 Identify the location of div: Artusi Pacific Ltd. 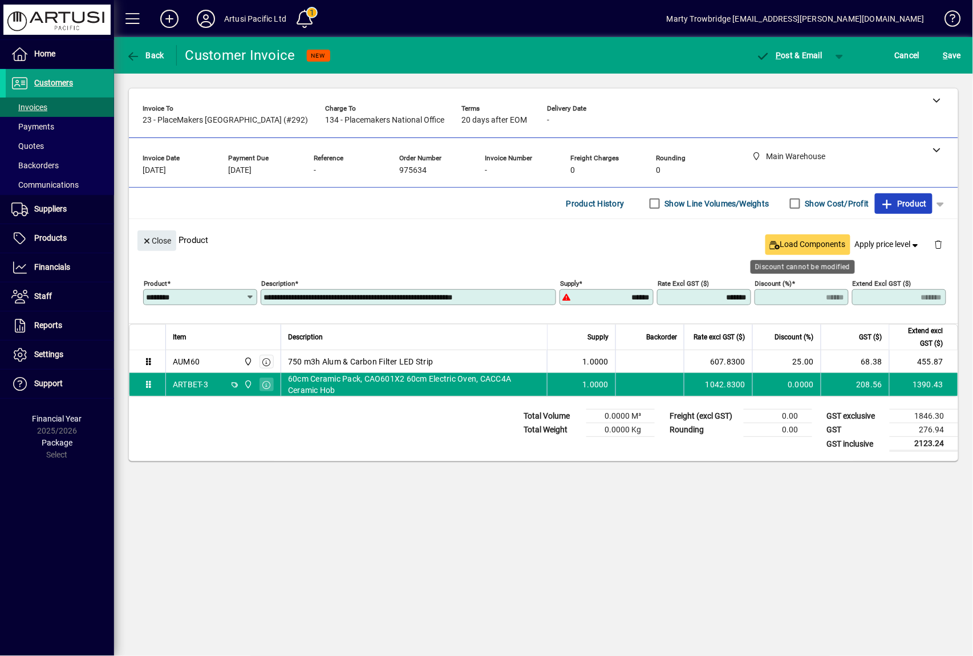
(255, 19).